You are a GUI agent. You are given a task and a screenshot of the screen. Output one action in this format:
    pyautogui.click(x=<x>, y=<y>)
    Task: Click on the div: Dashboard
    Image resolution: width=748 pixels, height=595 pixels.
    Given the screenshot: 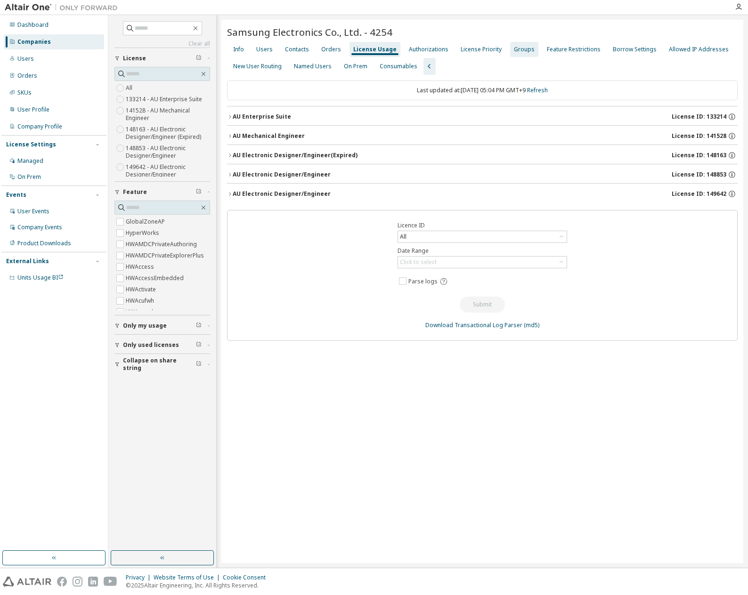 What is the action you would take?
    pyautogui.click(x=33, y=25)
    